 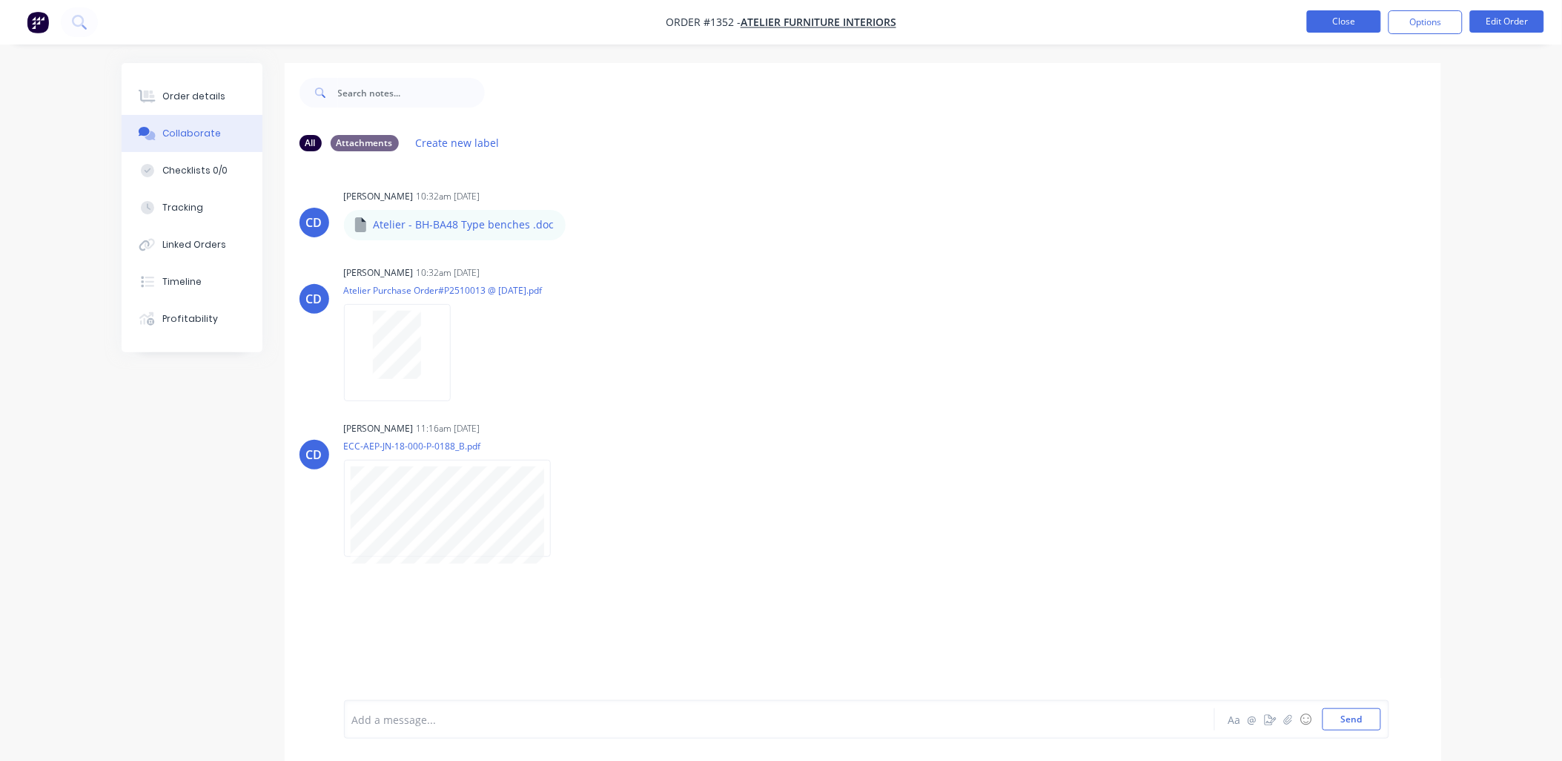 What do you see at coordinates (193, 96) in the screenshot?
I see `div: Order details` at bounding box center [193, 96].